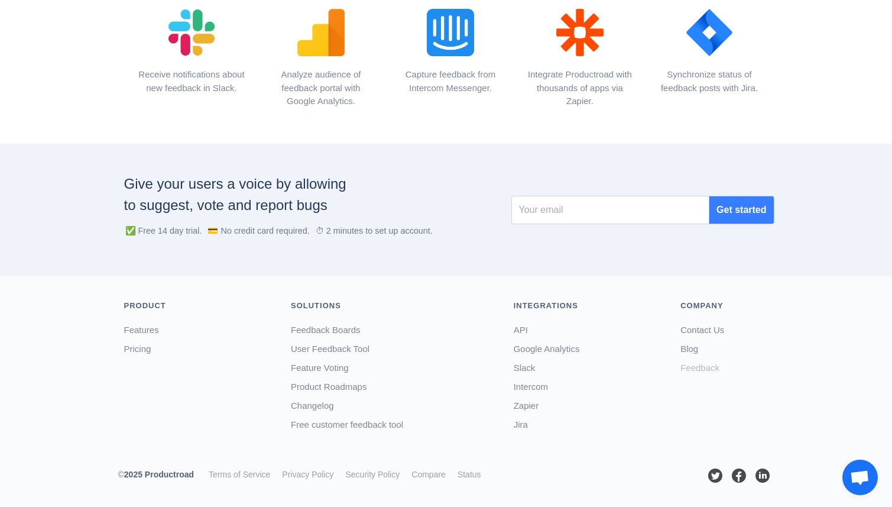 Image resolution: width=892 pixels, height=507 pixels. What do you see at coordinates (258, 231) in the screenshot?
I see `span: 💳 No credit card required.` at bounding box center [258, 231].